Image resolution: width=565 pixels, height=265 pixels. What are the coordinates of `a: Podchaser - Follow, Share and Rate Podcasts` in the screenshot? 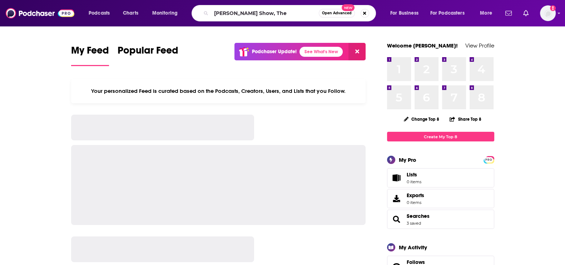 It's located at (40, 13).